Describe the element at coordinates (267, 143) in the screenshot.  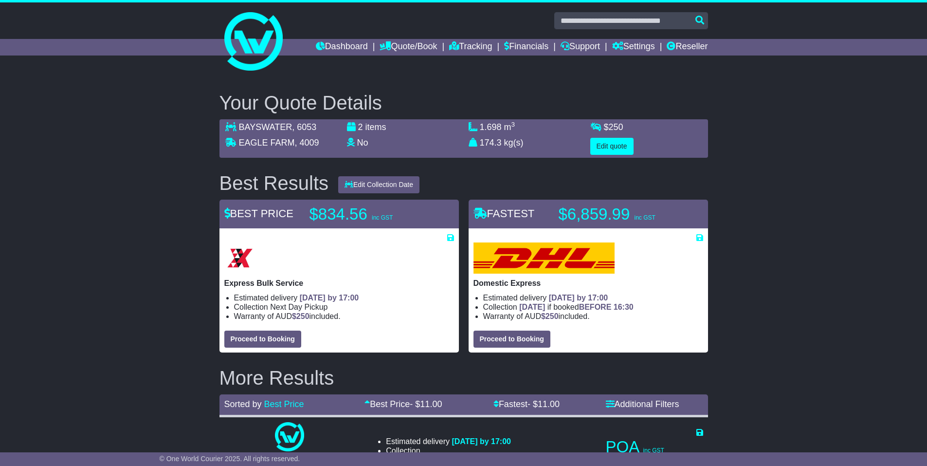
I see `span: EAGLE FARM` at that location.